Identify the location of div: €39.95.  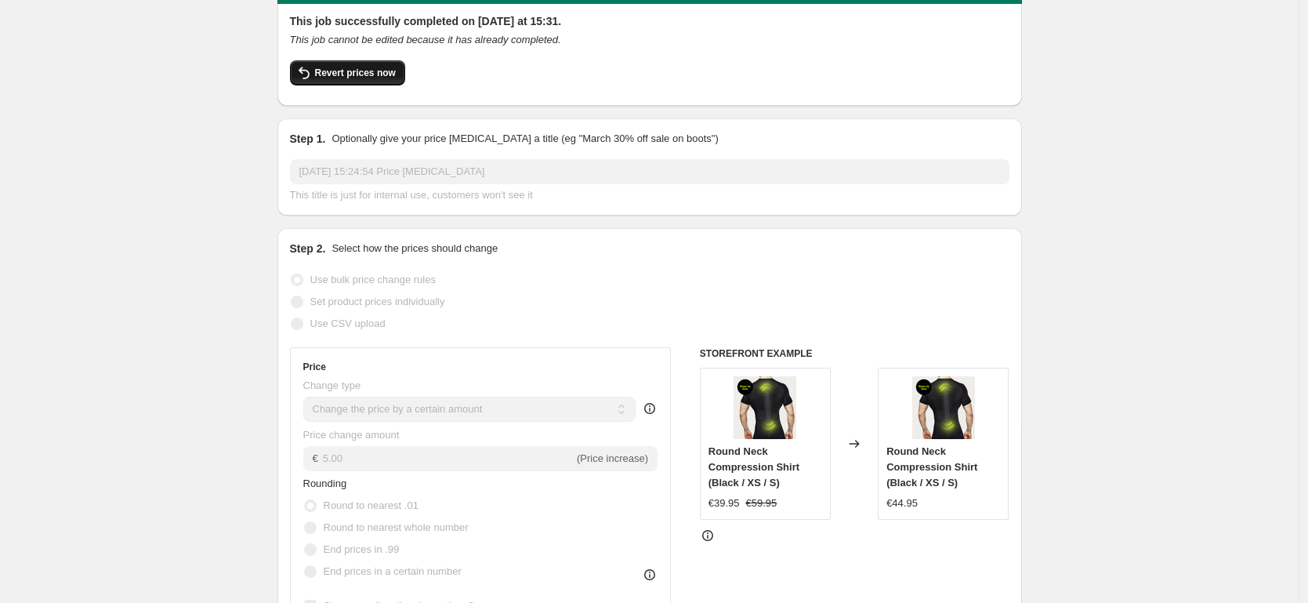
(724, 503).